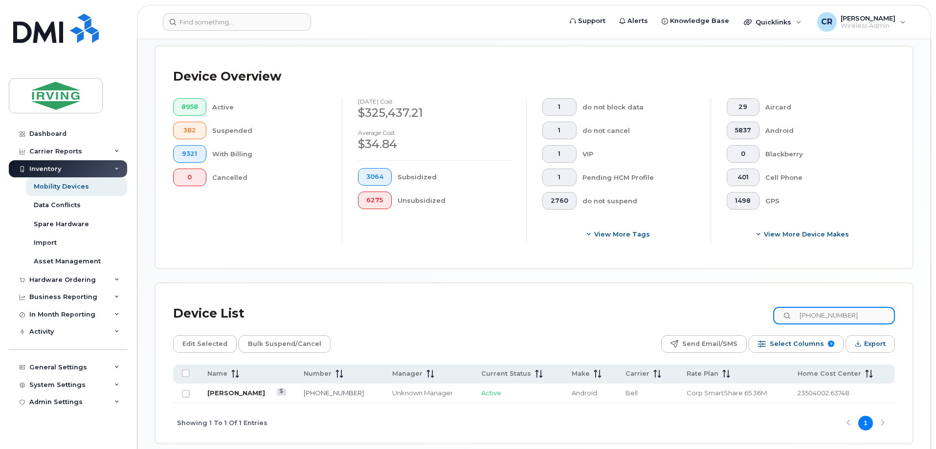 This screenshot has height=449, width=936. Describe the element at coordinates (638, 177) in the screenshot. I see `div: Pending HCM Profile` at that location.